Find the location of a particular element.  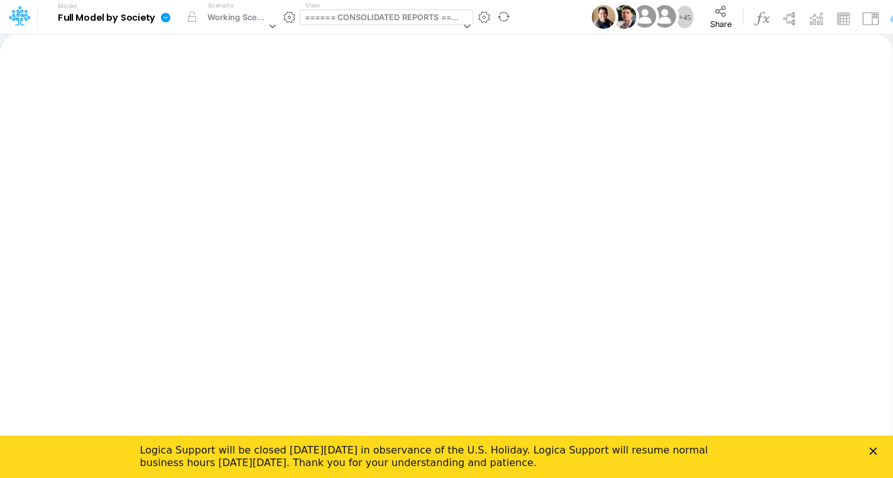

span: + 45 is located at coordinates (685, 17).